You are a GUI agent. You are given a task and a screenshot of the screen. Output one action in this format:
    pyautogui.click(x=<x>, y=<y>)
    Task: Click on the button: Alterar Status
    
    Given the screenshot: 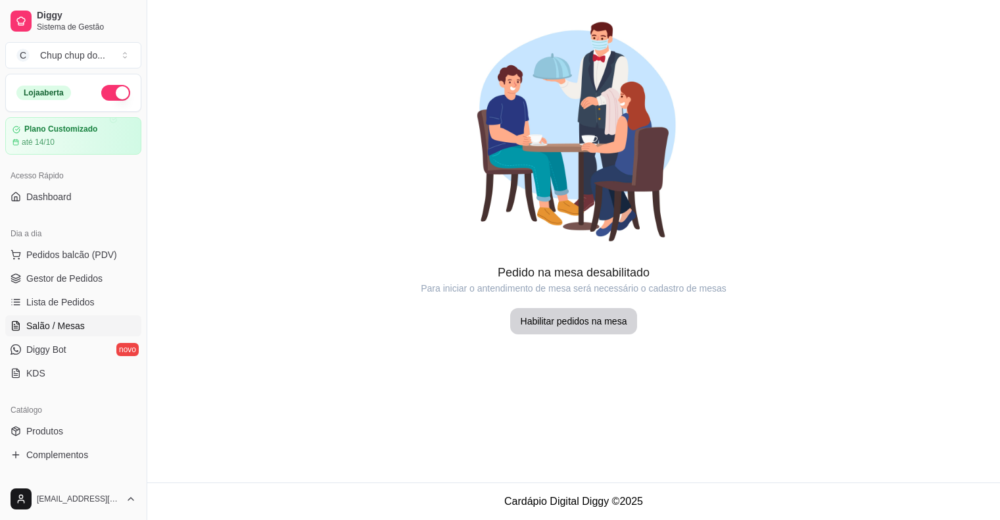 What is the action you would take?
    pyautogui.click(x=116, y=93)
    